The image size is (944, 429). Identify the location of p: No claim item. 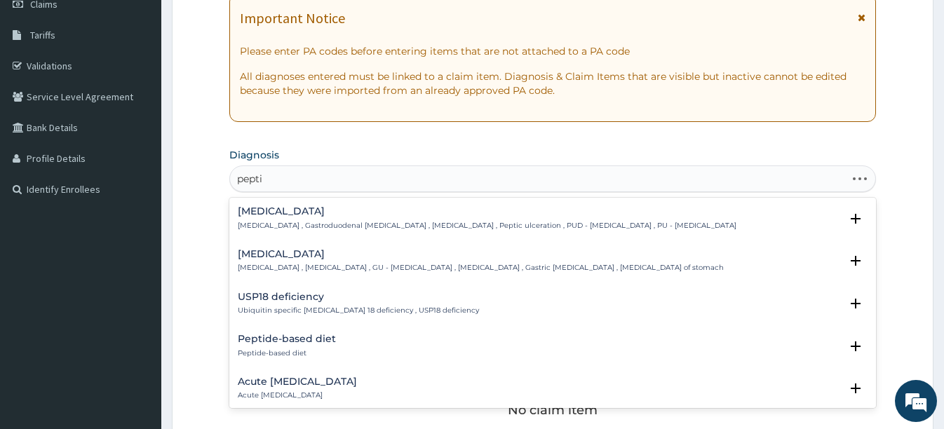
(553, 410).